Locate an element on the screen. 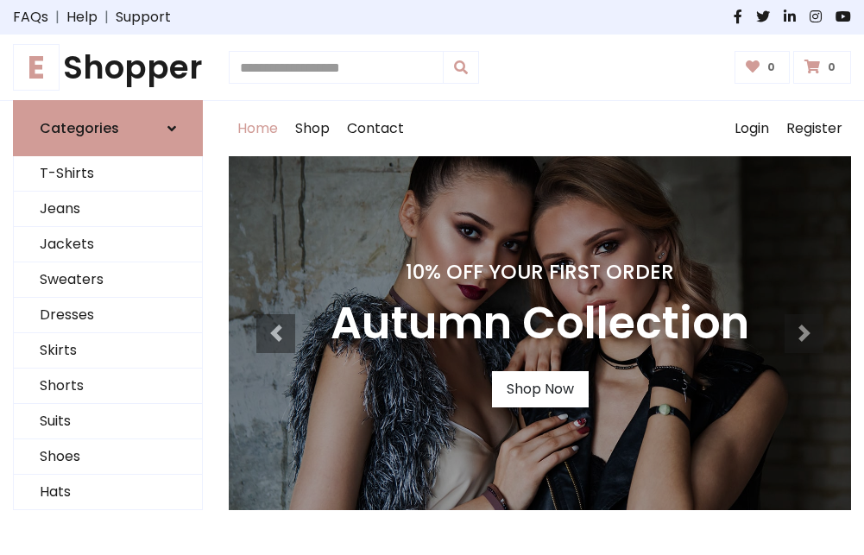  a: Dresses is located at coordinates (108, 315).